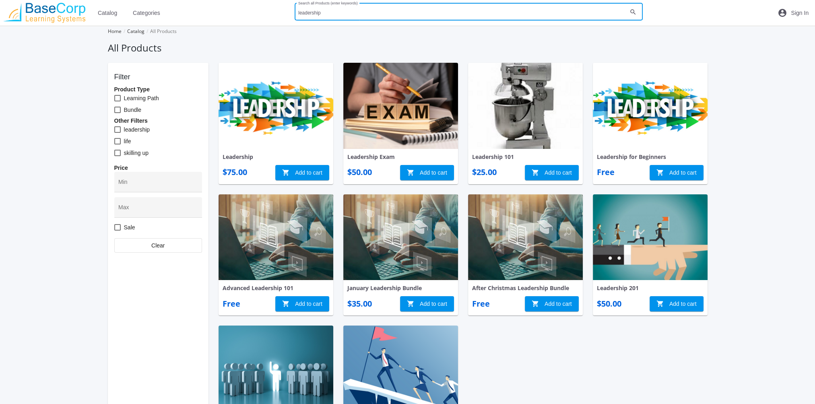 This screenshot has width=815, height=404. Describe the element at coordinates (650, 288) in the screenshot. I see `div: Leadership 201` at that location.